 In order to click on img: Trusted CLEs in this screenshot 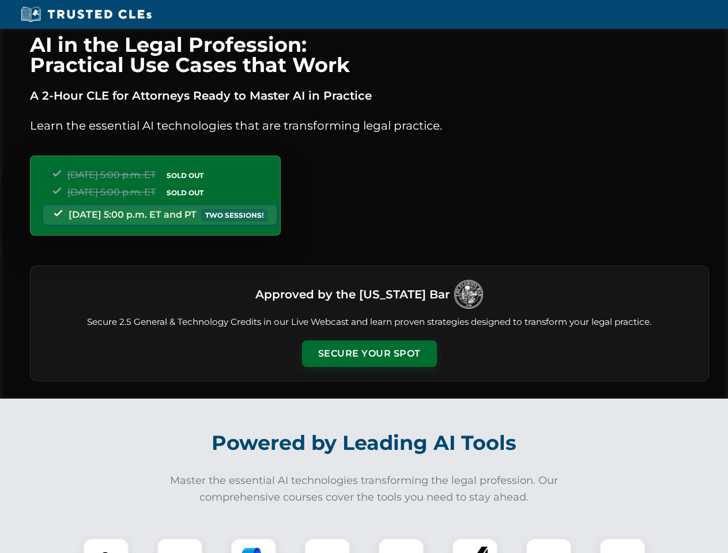, I will do `click(86, 14)`.